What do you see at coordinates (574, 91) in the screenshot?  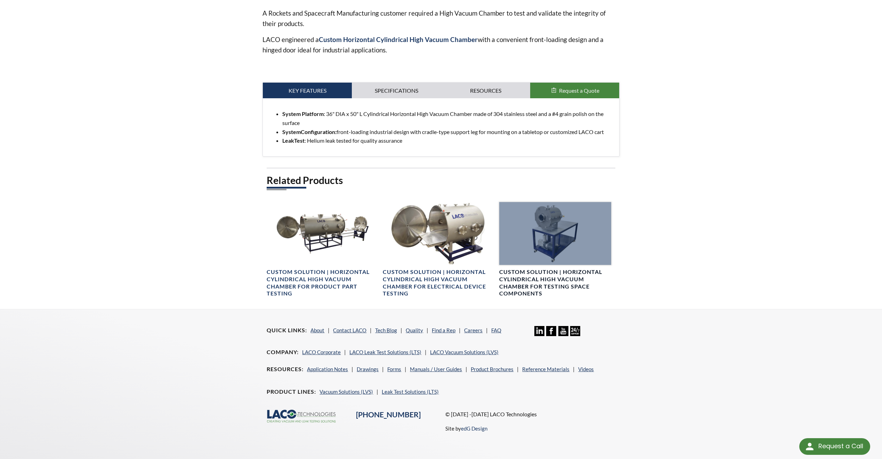 I see `button: Request a Quote` at bounding box center [574, 91].